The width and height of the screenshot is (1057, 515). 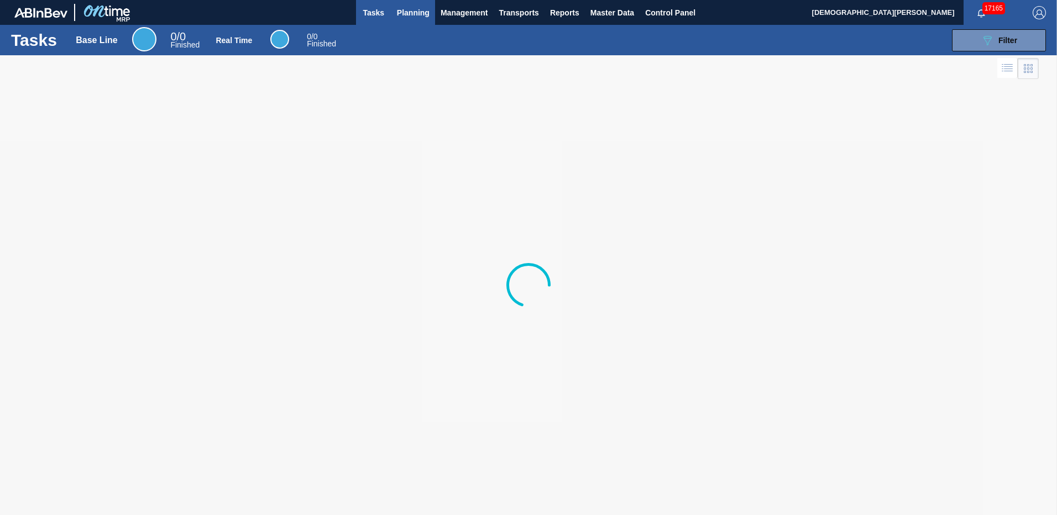 What do you see at coordinates (35, 40) in the screenshot?
I see `h1: Tasks` at bounding box center [35, 40].